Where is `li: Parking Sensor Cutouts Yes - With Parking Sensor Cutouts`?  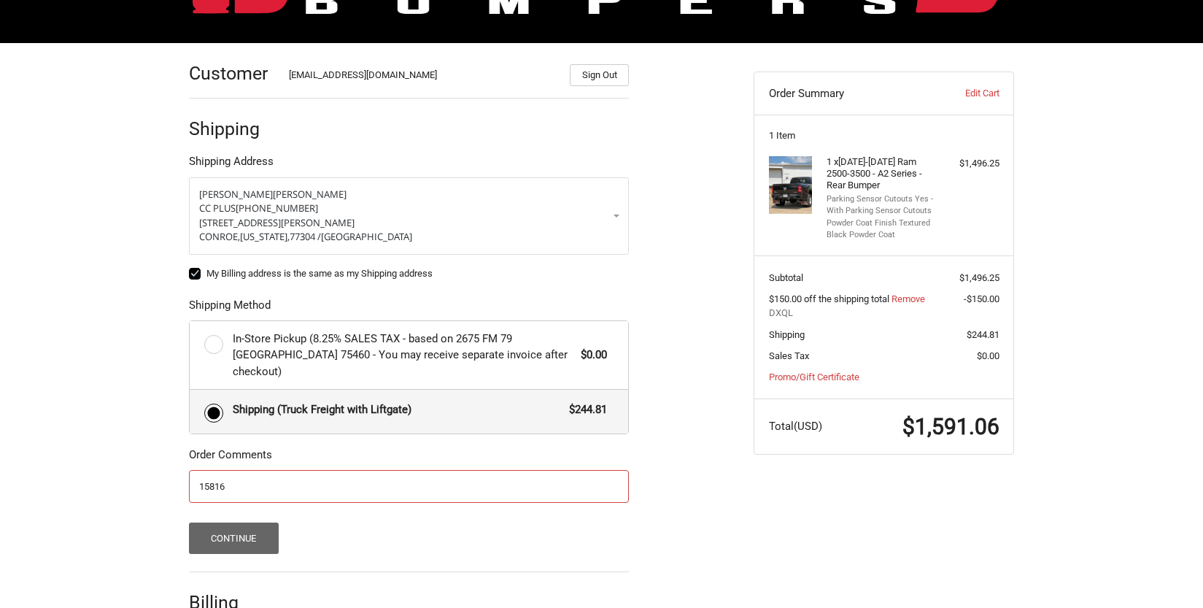 li: Parking Sensor Cutouts Yes - With Parking Sensor Cutouts is located at coordinates (882, 205).